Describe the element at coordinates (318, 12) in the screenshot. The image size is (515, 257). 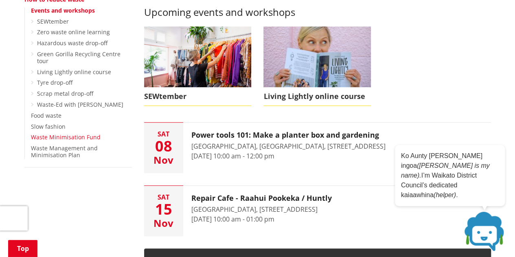
I see `h3: Upcoming events and workshops` at that location.